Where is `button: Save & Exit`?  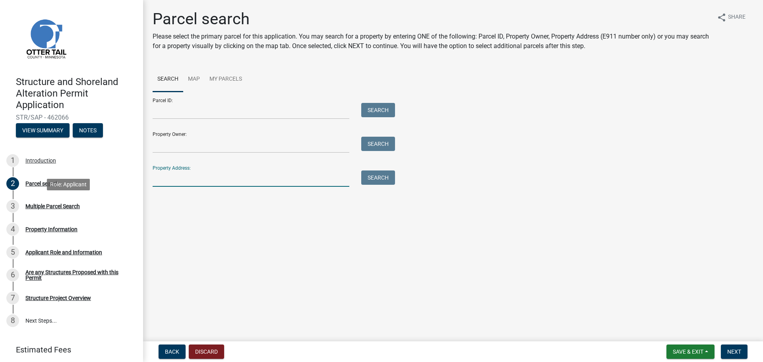 button: Save & Exit is located at coordinates (690, 352).